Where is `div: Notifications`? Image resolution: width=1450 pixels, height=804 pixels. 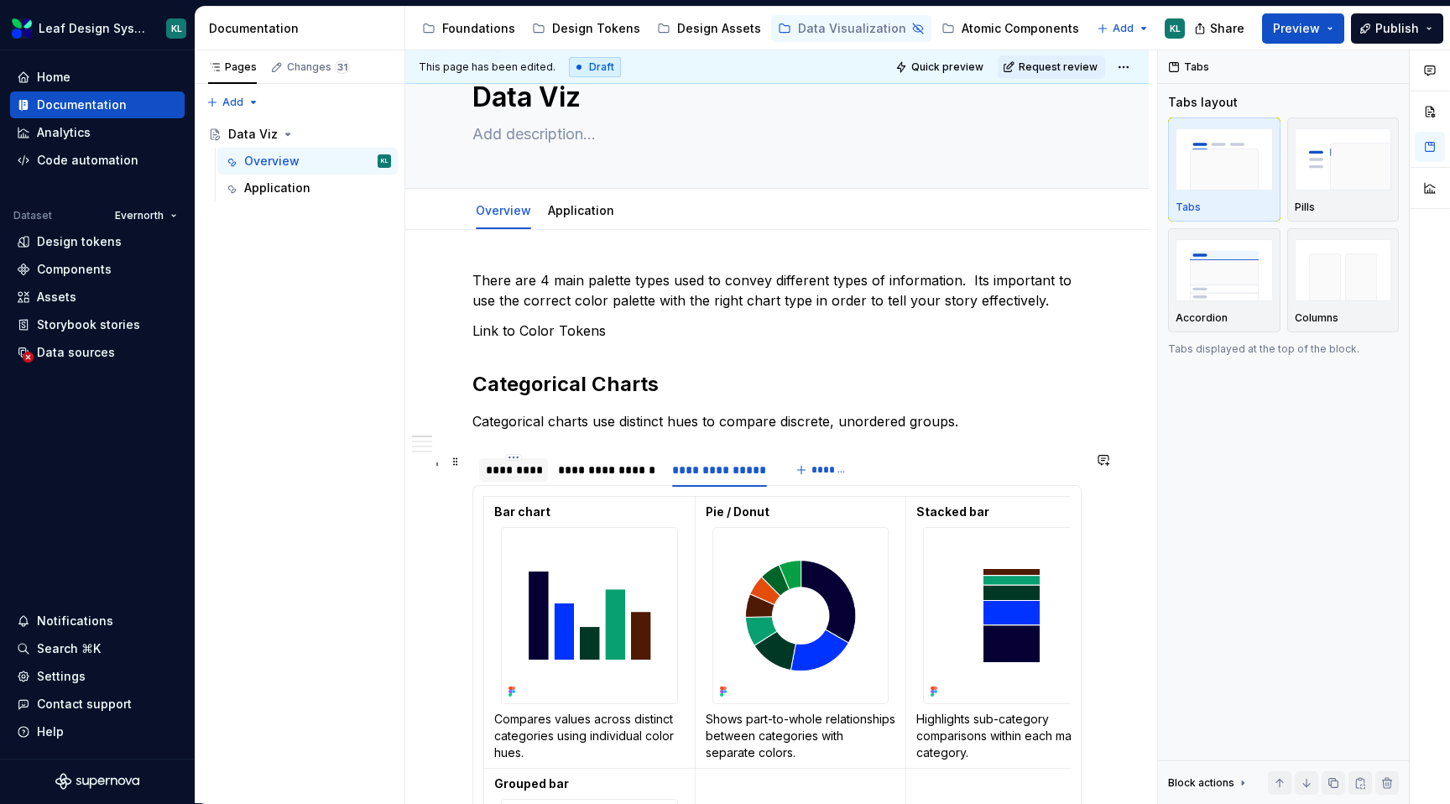
div: Notifications is located at coordinates (75, 621).